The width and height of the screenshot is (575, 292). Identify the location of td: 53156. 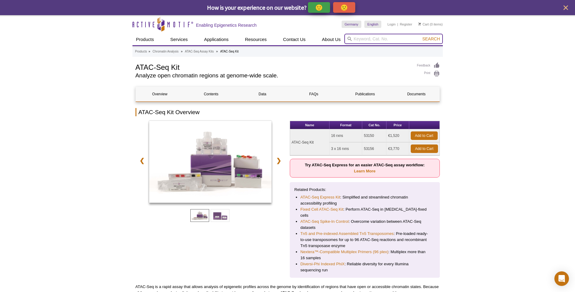
(374, 148).